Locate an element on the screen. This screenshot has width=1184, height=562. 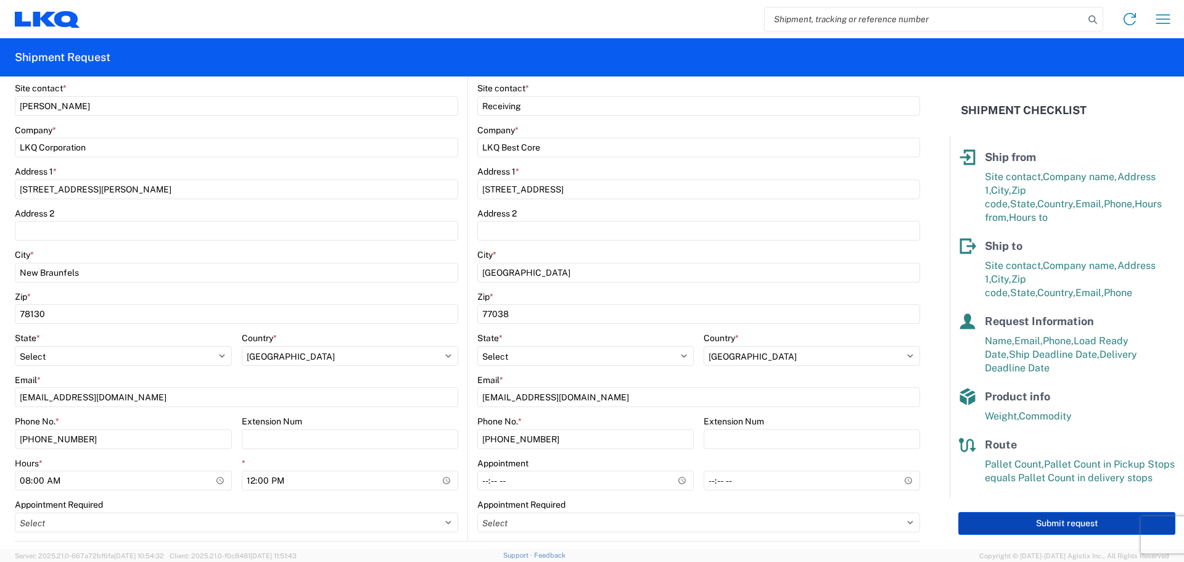
span: Pallet Count in Pickup Stops equals Pallet Count in delivery stops is located at coordinates (1079, 470).